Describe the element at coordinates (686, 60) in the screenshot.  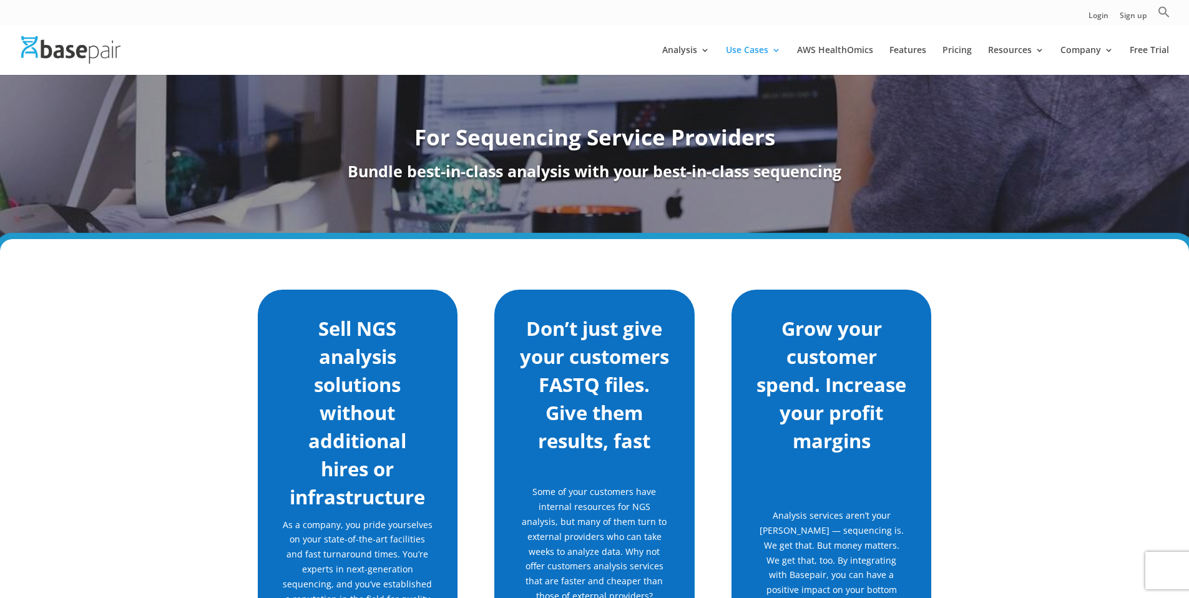
I see `a: Analysis` at that location.